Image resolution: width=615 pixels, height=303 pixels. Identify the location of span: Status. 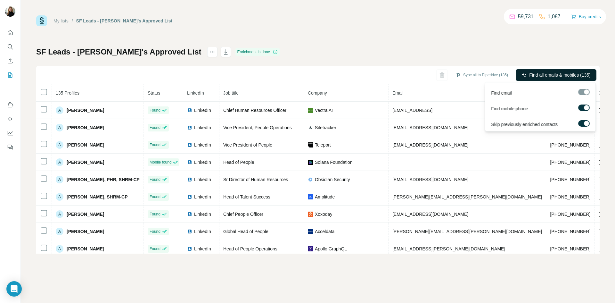
(154, 93).